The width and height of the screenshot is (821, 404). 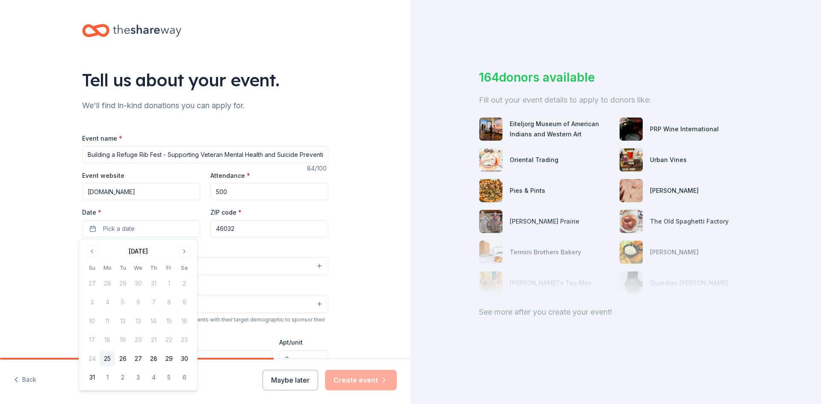 I want to click on th: Friday, so click(x=169, y=268).